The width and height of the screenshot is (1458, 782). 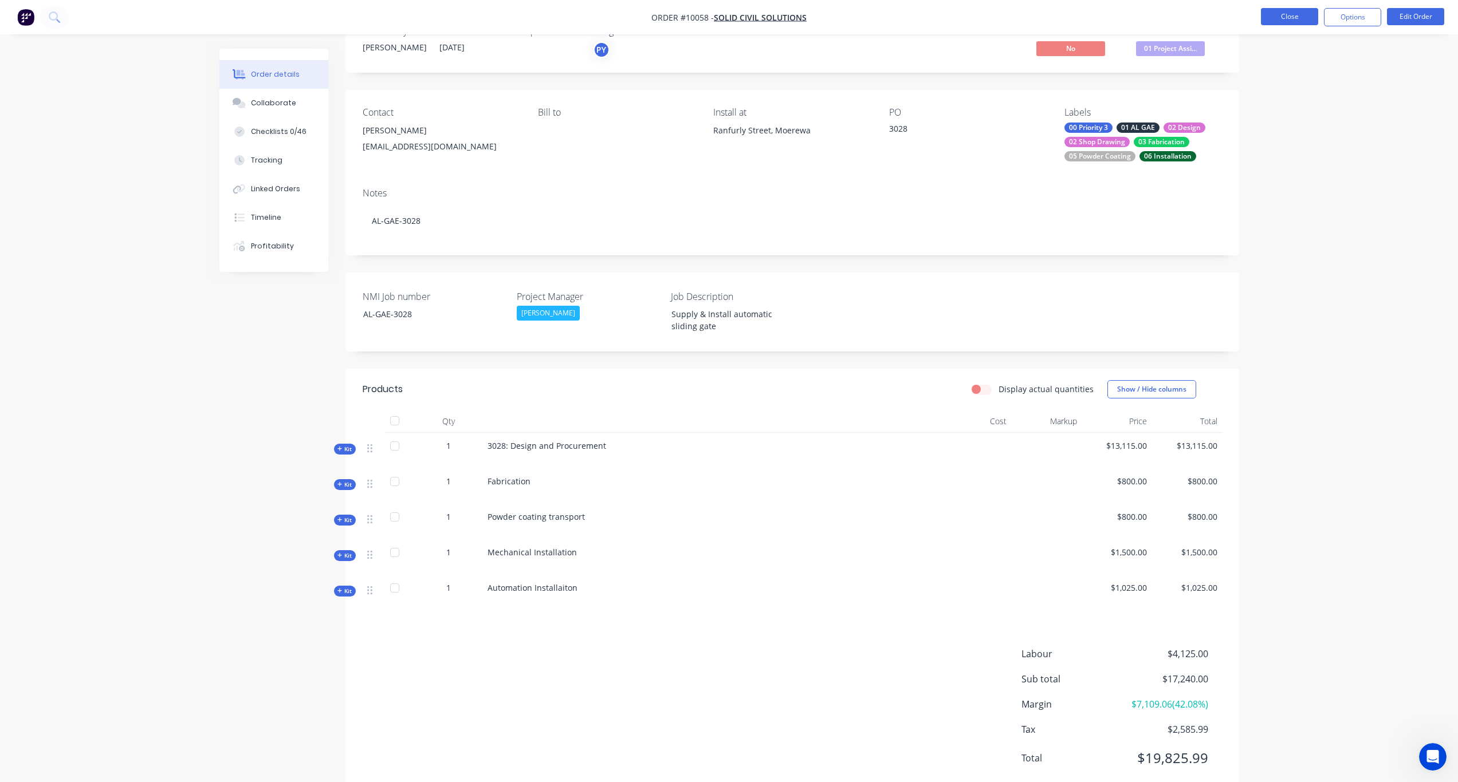 I want to click on label: NMI Job number, so click(x=434, y=297).